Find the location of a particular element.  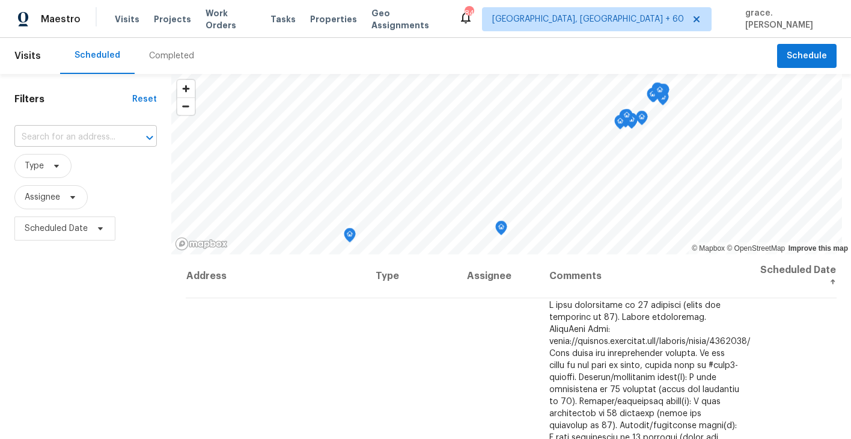

span: Geo Assignments is located at coordinates (407, 19).